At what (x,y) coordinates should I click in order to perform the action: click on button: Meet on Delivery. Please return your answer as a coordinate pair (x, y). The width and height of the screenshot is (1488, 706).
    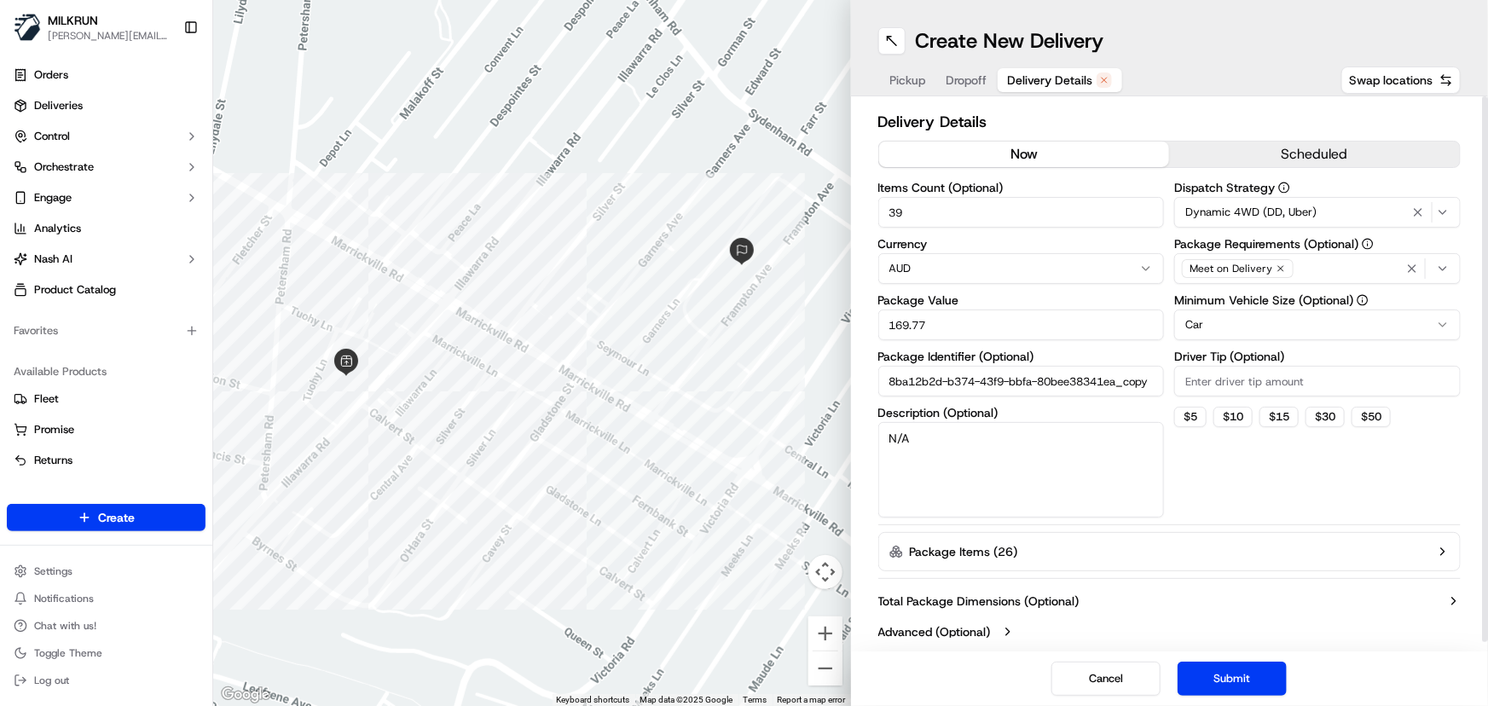
    Looking at the image, I should click on (1317, 269).